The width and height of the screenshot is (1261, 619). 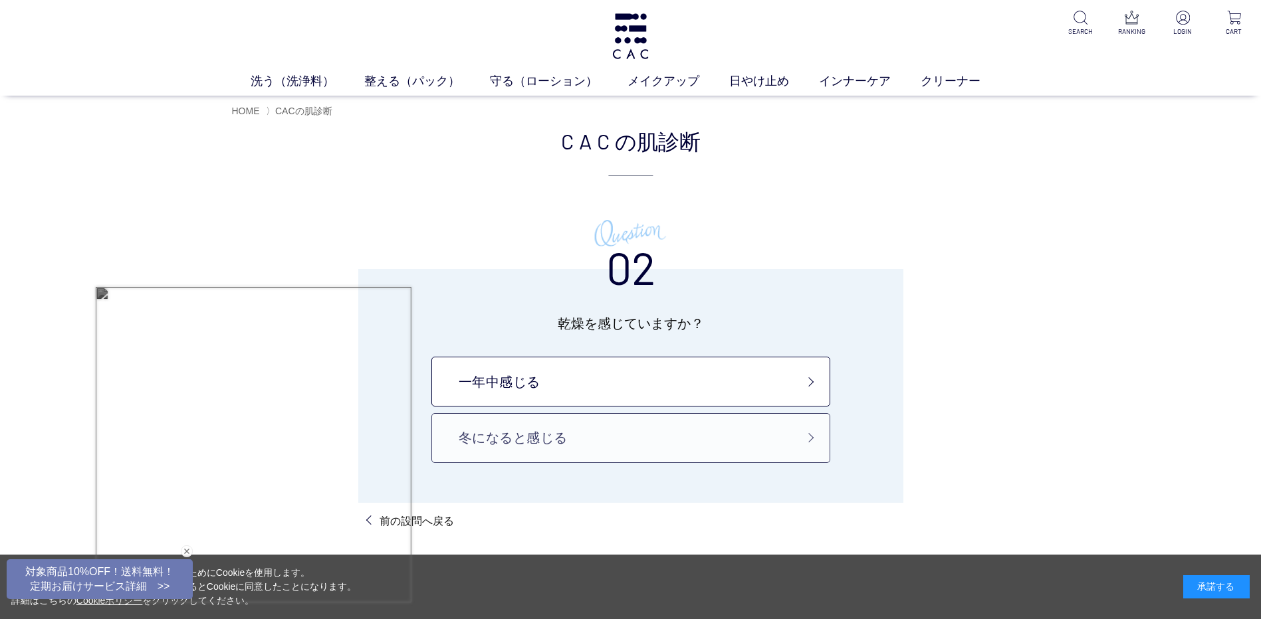 I want to click on h3: 02, so click(x=631, y=251).